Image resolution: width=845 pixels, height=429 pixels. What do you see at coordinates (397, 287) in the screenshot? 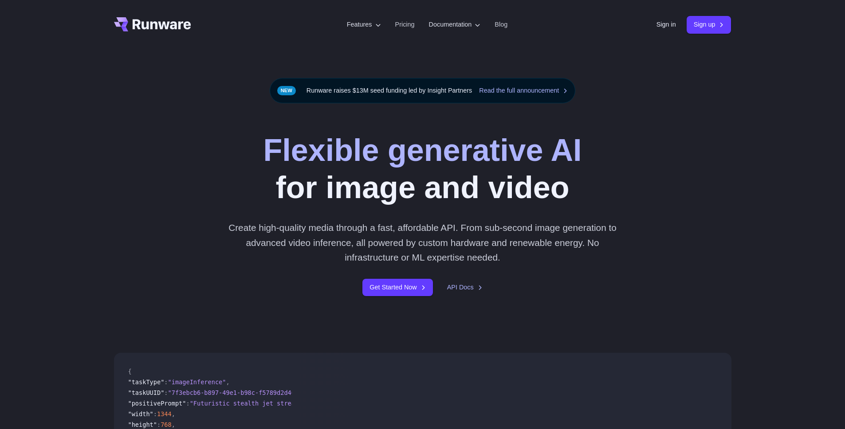
I see `a: Get Started Now` at bounding box center [397, 287].